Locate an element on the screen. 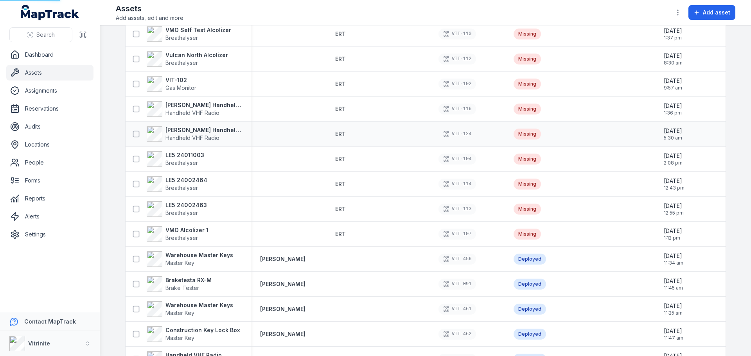 The image size is (751, 356). div: VIT-462 is located at coordinates (457, 334).